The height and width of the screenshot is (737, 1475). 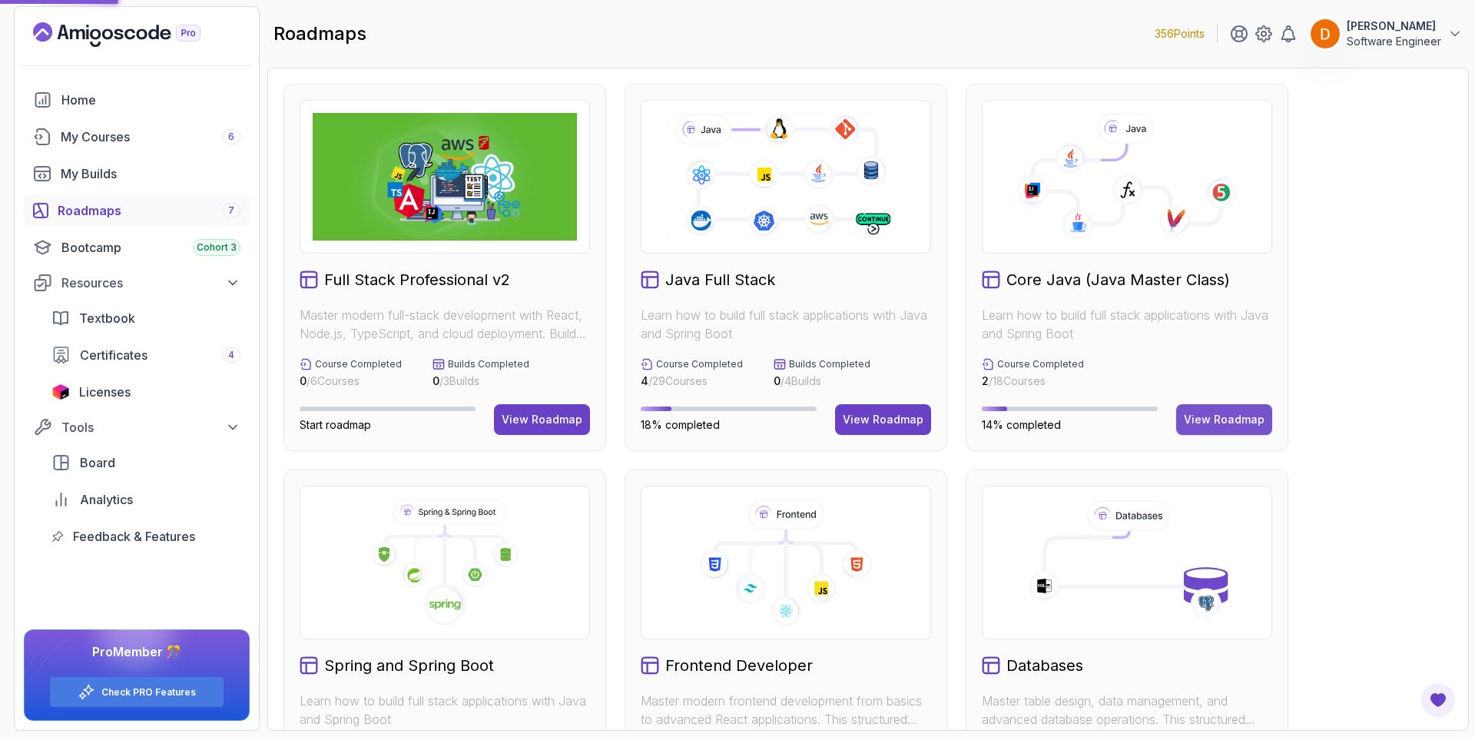 I want to click on span: Start roadmap, so click(x=335, y=424).